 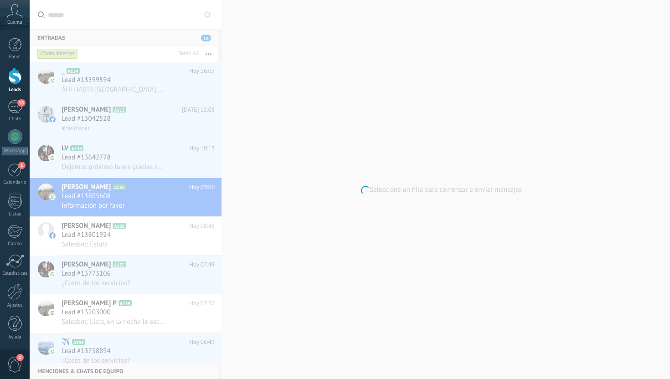 What do you see at coordinates (15, 214) in the screenshot?
I see `div: Listas` at bounding box center [15, 214].